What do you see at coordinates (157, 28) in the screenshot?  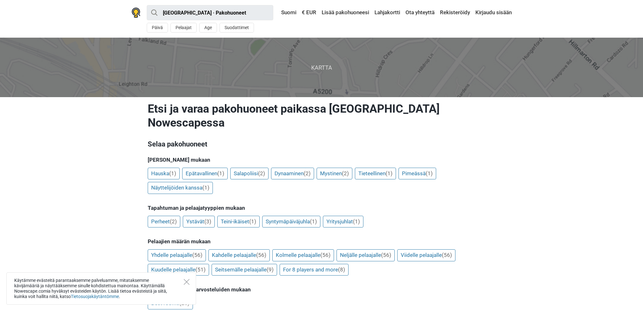 I see `button: Päivä` at bounding box center [157, 28].